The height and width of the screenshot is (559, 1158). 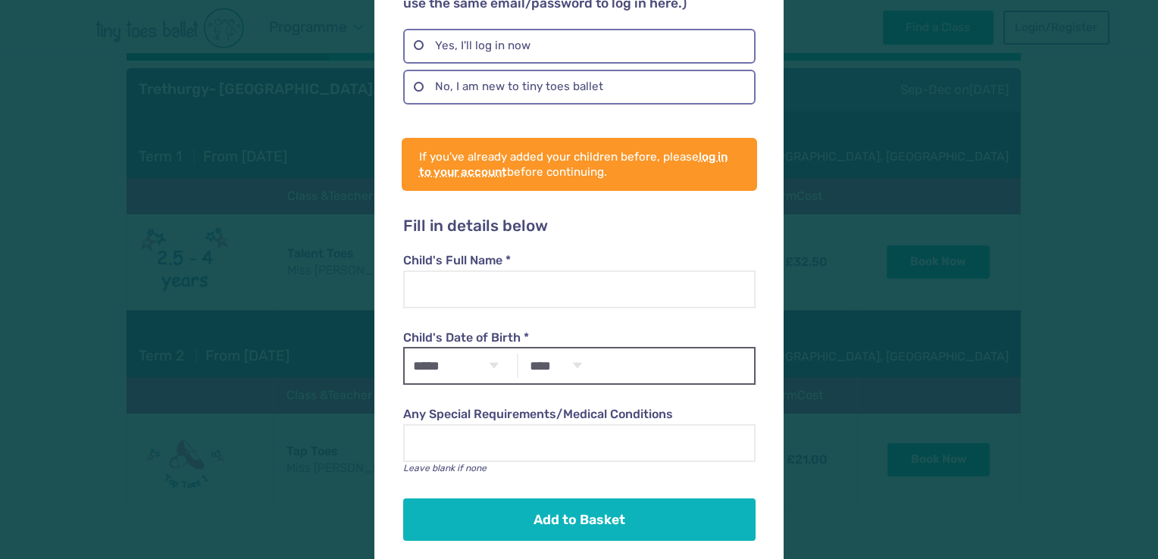 What do you see at coordinates (579, 87) in the screenshot?
I see `label: No, I am new to tiny toes ballet` at bounding box center [579, 87].